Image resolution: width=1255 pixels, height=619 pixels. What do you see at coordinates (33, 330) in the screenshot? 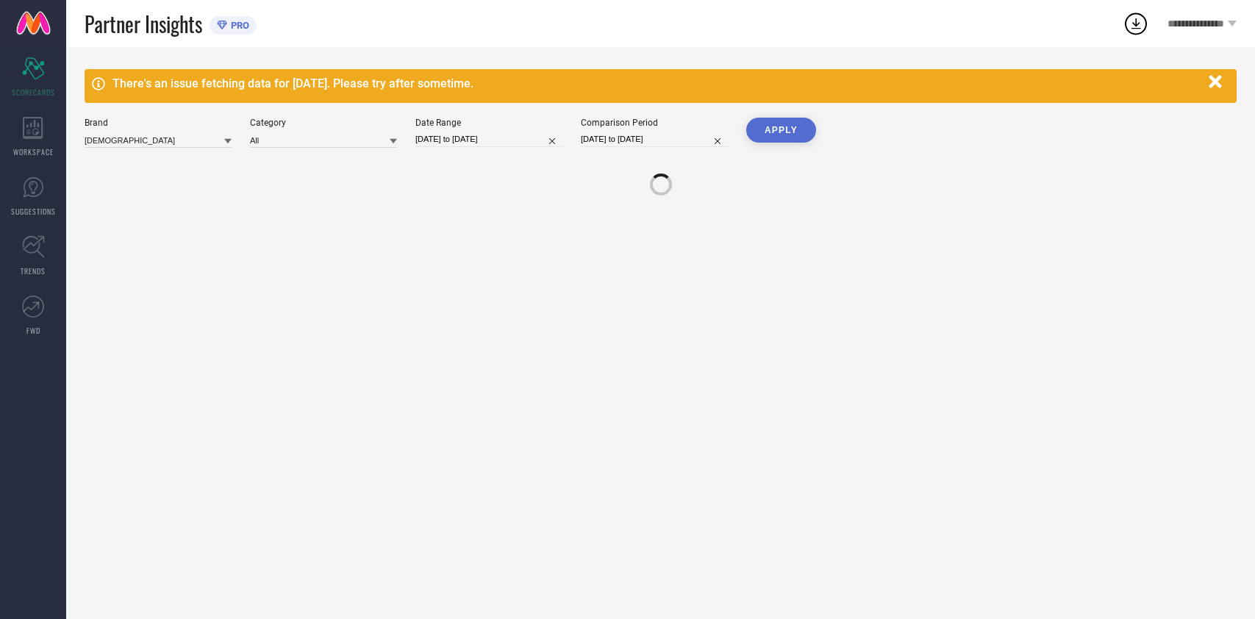
I see `span: FWD` at bounding box center [33, 330].